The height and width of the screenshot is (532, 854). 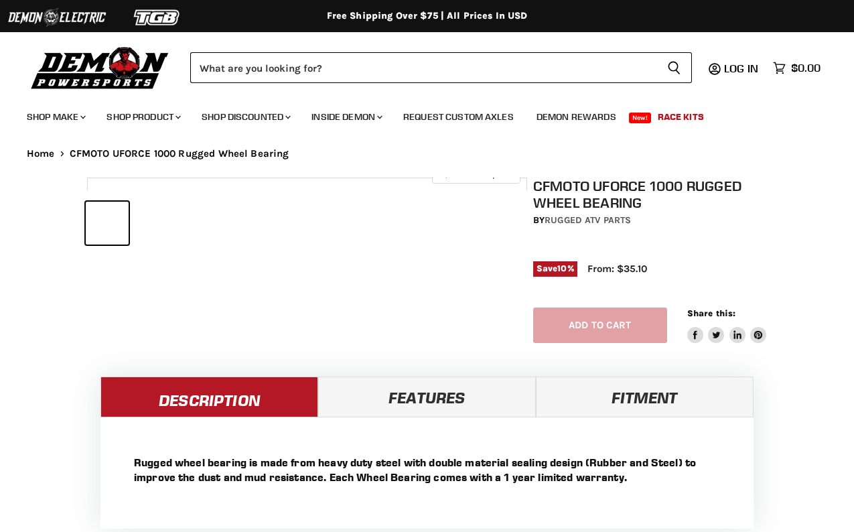 What do you see at coordinates (143, 117) in the screenshot?
I see `a: Shop Product` at bounding box center [143, 117].